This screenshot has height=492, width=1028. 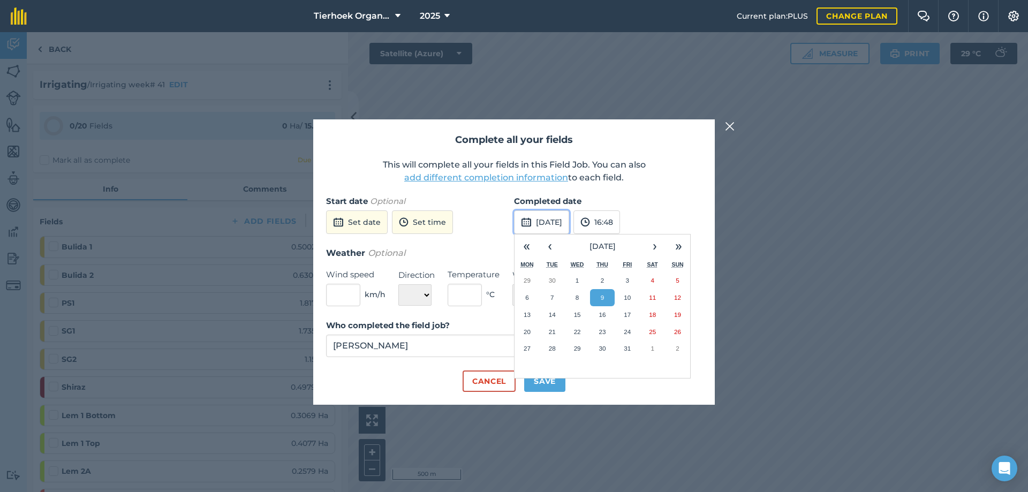 I want to click on abbr: 5 October 2025, so click(x=677, y=280).